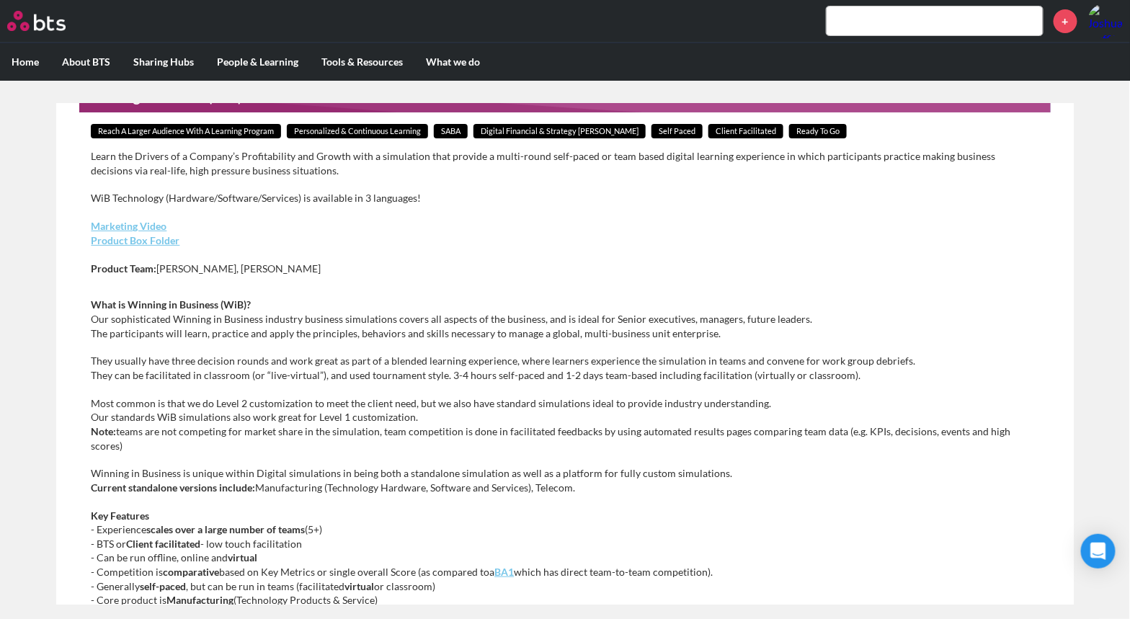 The width and height of the screenshot is (1130, 619). I want to click on em: BA1, so click(504, 572).